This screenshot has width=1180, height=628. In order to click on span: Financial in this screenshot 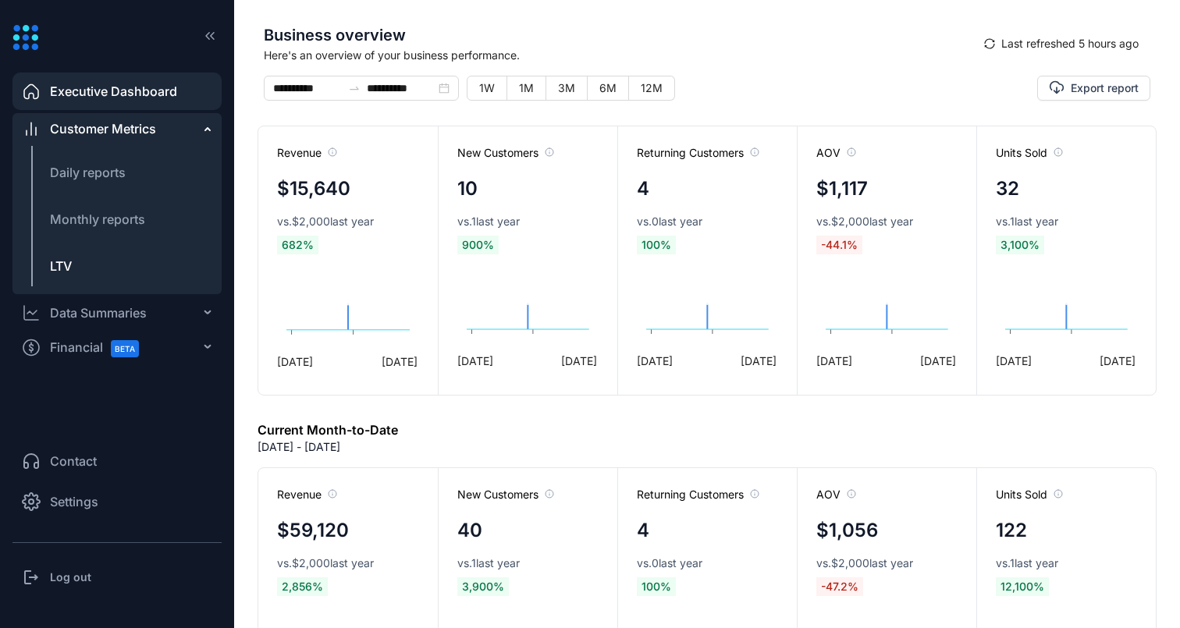, I will do `click(101, 347)`.